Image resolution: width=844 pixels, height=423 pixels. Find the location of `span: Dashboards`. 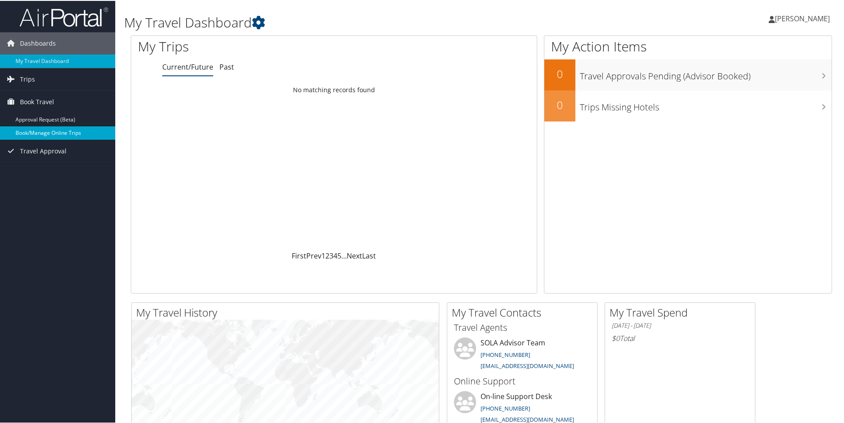

span: Dashboards is located at coordinates (38, 43).